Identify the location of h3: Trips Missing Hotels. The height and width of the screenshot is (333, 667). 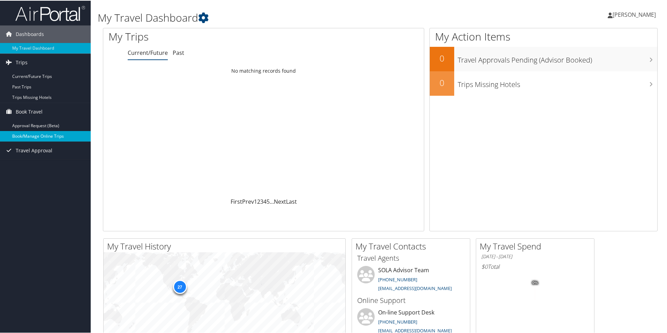
(558, 82).